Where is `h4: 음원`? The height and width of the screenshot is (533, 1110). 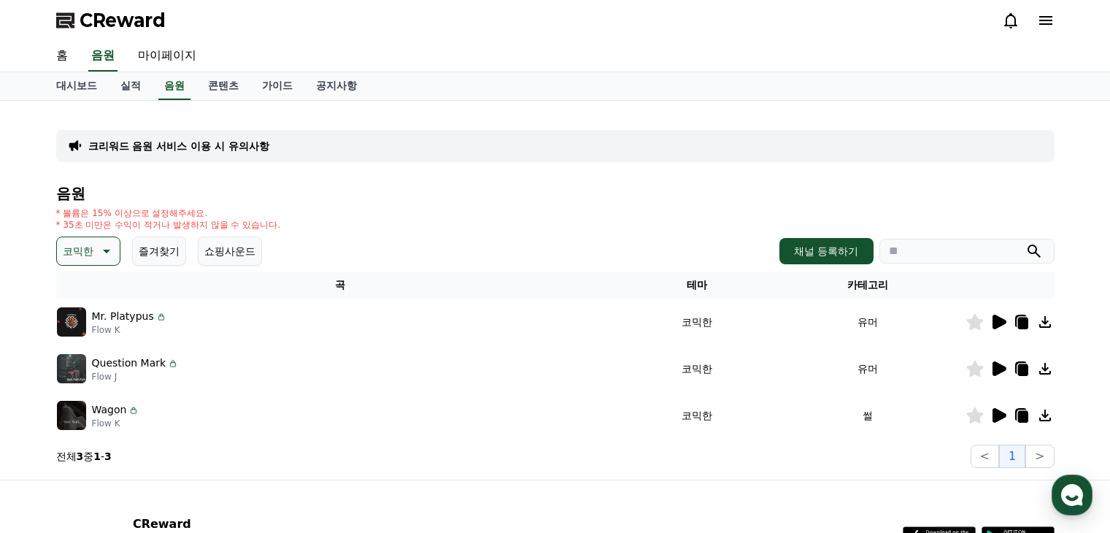 h4: 음원 is located at coordinates (555, 193).